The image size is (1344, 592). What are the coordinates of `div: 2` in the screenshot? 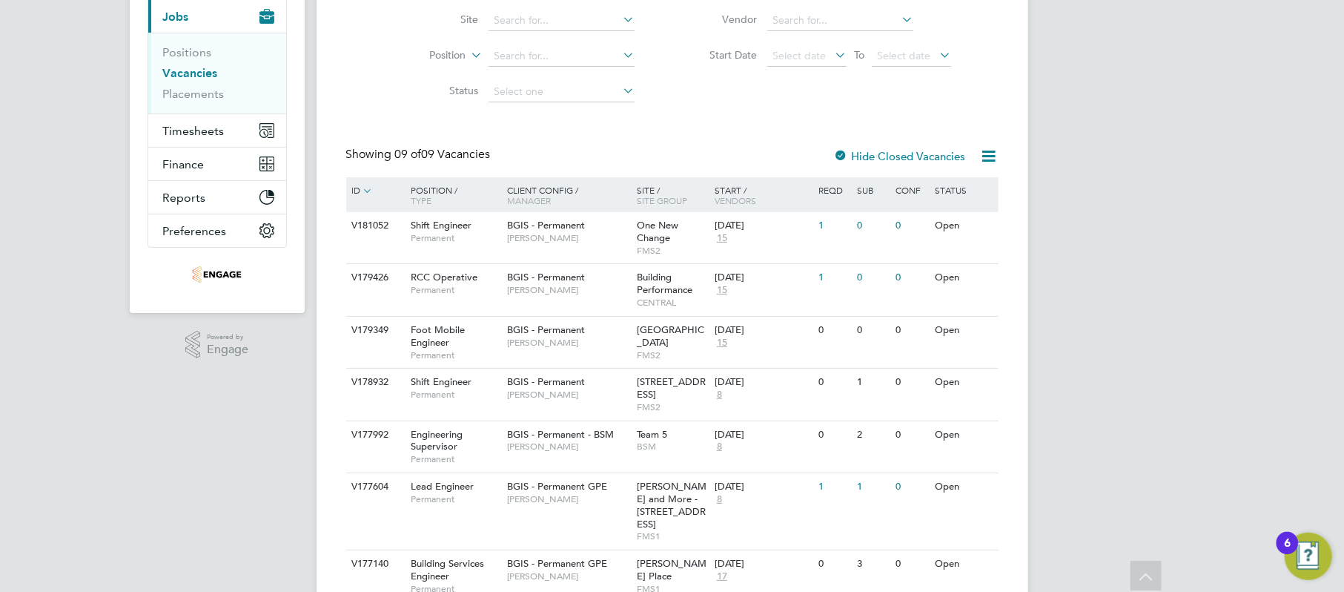 It's located at (873, 434).